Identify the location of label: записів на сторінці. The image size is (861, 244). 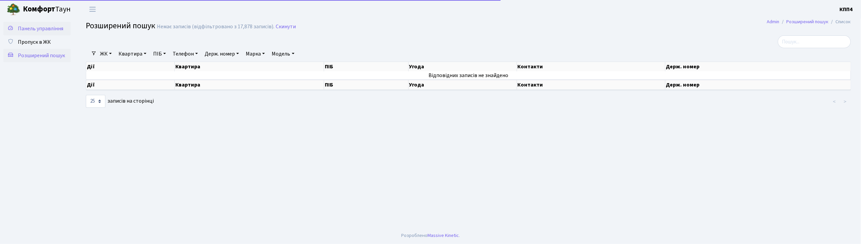
(120, 101).